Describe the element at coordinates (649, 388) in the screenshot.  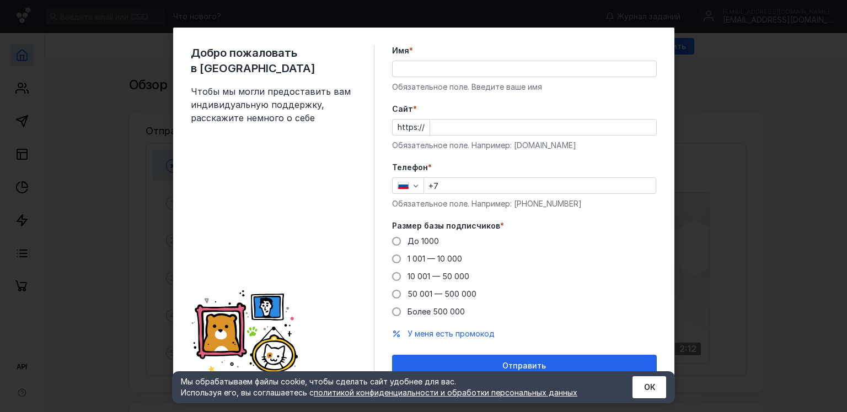
I see `button: ОК` at that location.